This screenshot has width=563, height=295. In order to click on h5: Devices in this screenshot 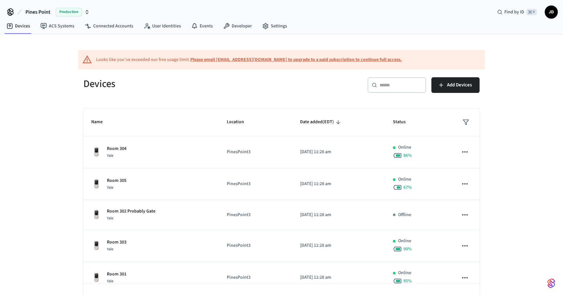, I will do `click(181, 84)`.